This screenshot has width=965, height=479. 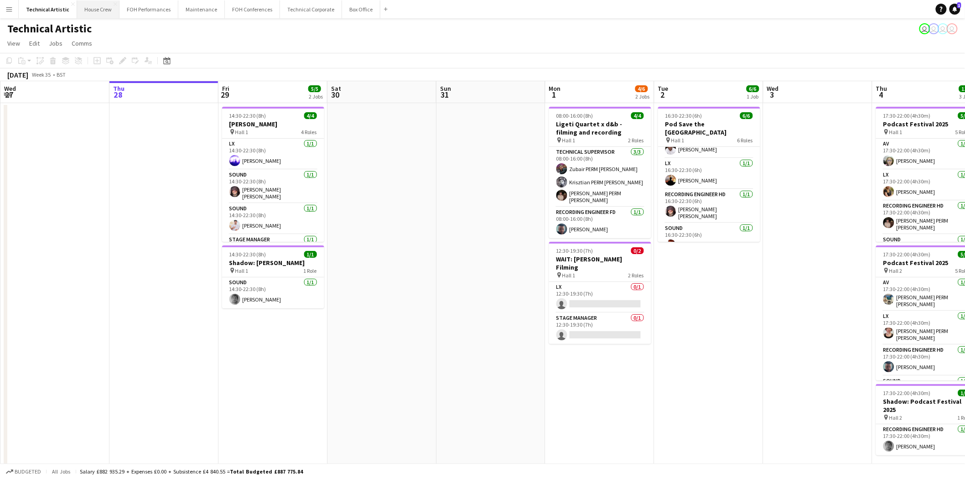 What do you see at coordinates (555, 88) in the screenshot?
I see `span: Mon` at bounding box center [555, 88].